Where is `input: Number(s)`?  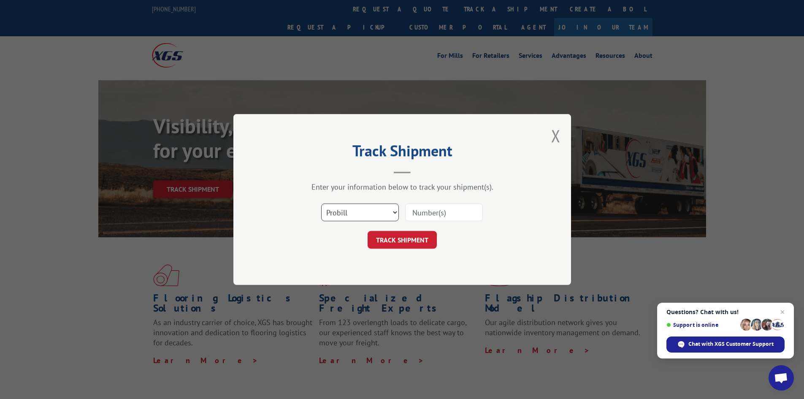
input: Number(s) is located at coordinates (444, 212).